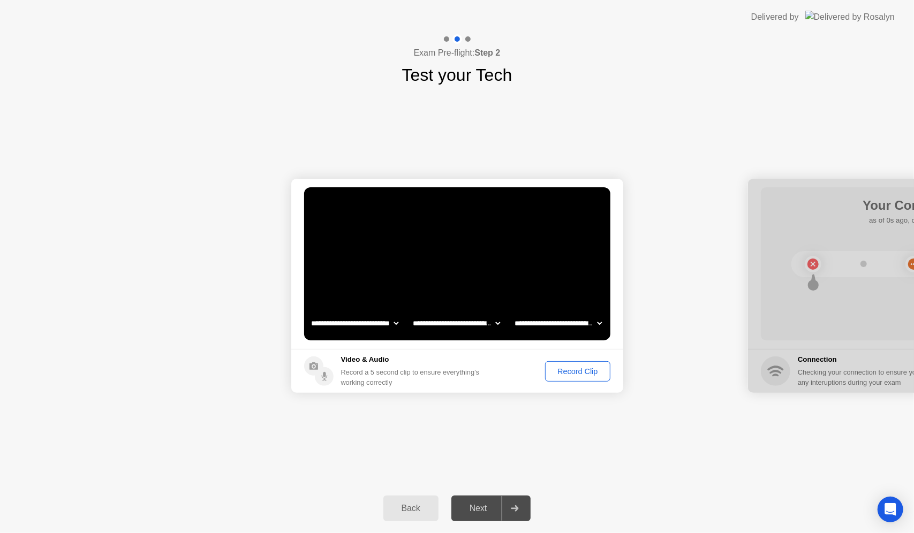  What do you see at coordinates (457, 53) in the screenshot?
I see `h4: Exam Pre-flight:` at bounding box center [457, 53].